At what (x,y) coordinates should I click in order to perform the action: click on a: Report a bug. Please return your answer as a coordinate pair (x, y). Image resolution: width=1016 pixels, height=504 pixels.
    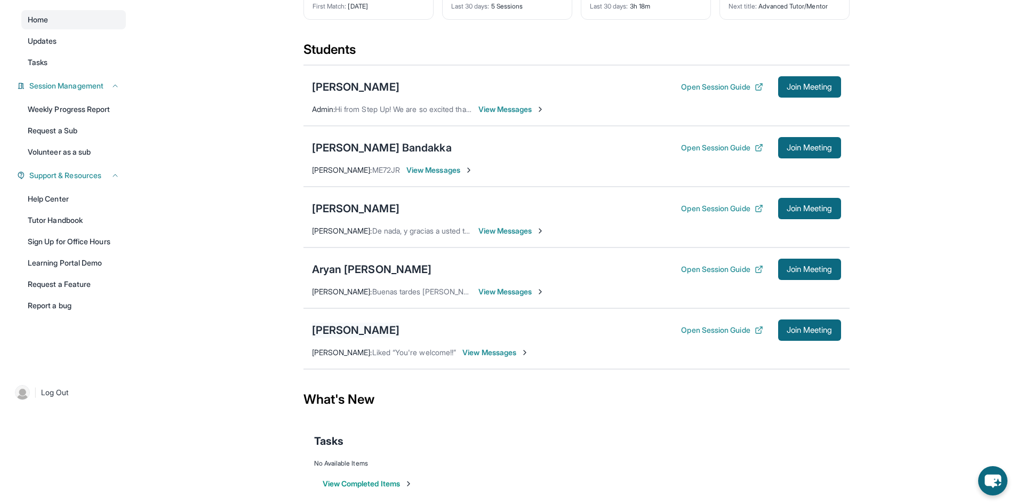
    Looking at the image, I should click on (74, 306).